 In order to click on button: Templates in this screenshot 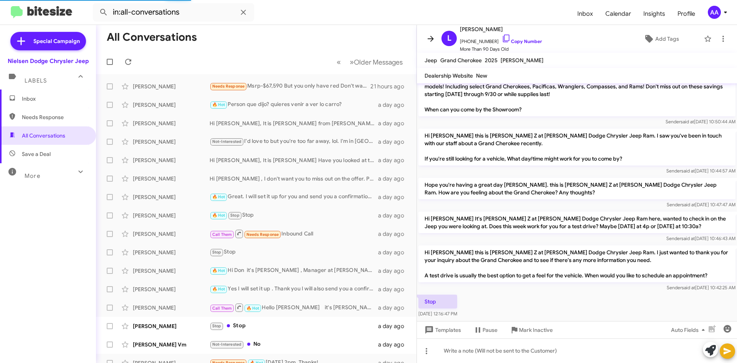, I will do `click(442, 330)`.